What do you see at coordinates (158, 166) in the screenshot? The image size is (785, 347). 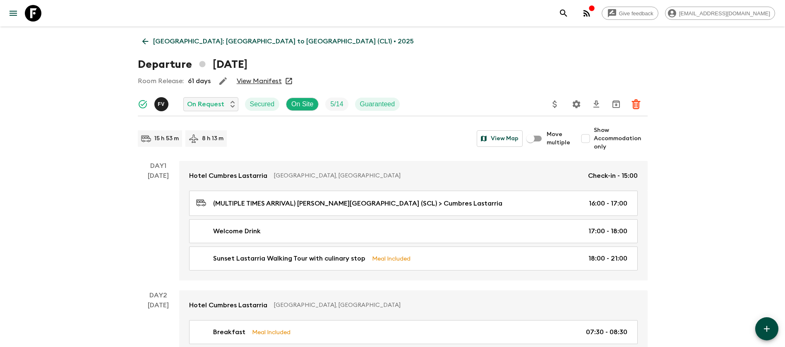 I see `p: Day 1` at bounding box center [158, 166].